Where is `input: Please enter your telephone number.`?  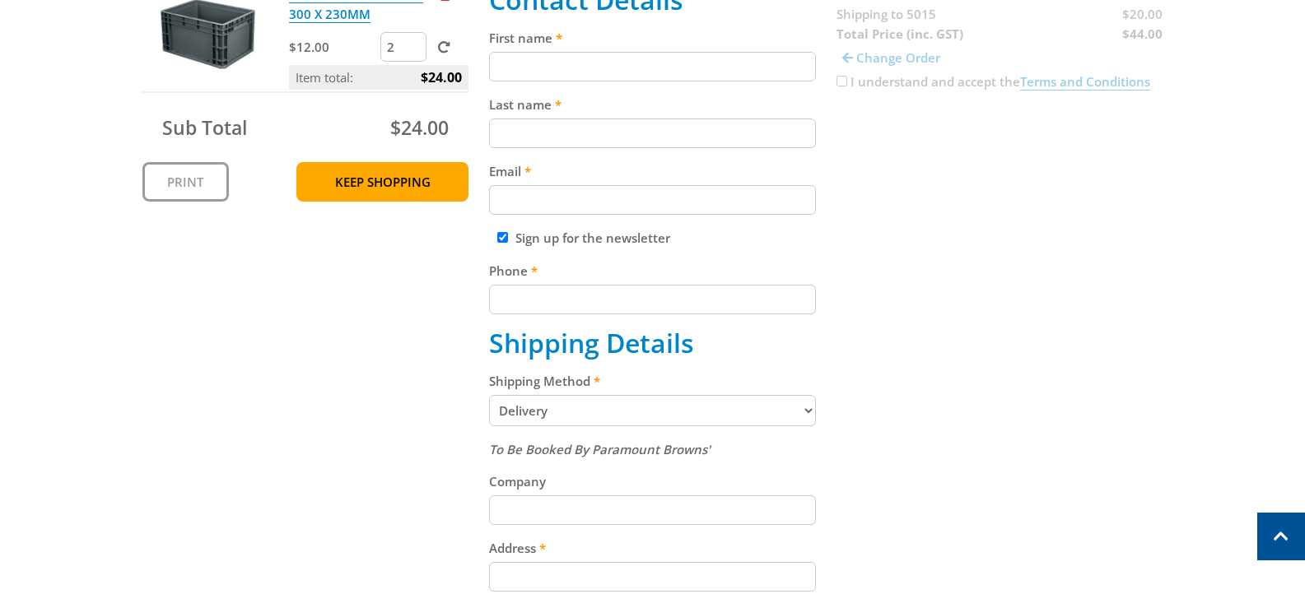 input: Please enter your telephone number. is located at coordinates (652, 300).